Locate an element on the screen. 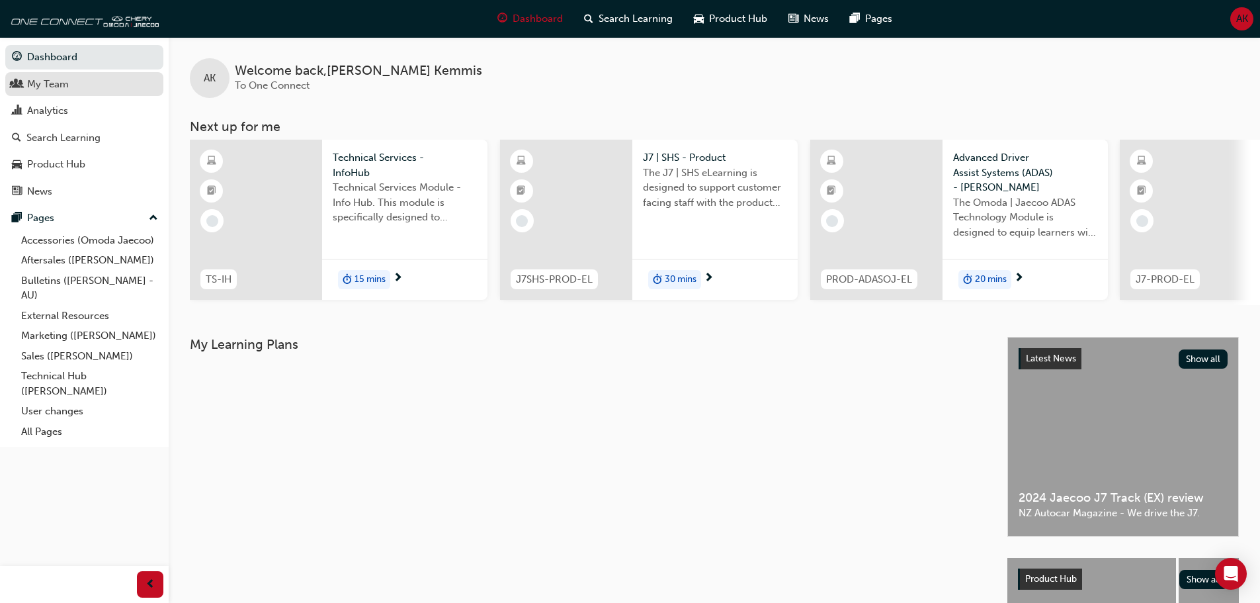 The width and height of the screenshot is (1260, 603). span: The J7 | SHS eLearning is designed to support customer facing staff with the product and sales in... is located at coordinates (715, 188).